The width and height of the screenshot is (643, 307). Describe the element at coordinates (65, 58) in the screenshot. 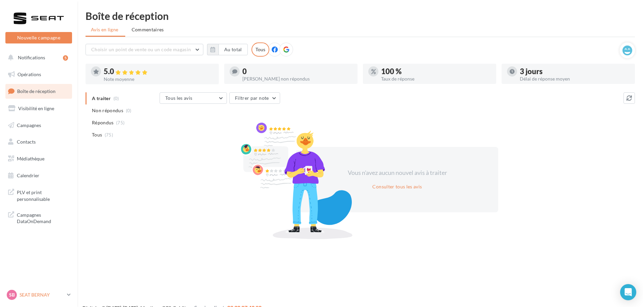

I see `div: 5` at that location.